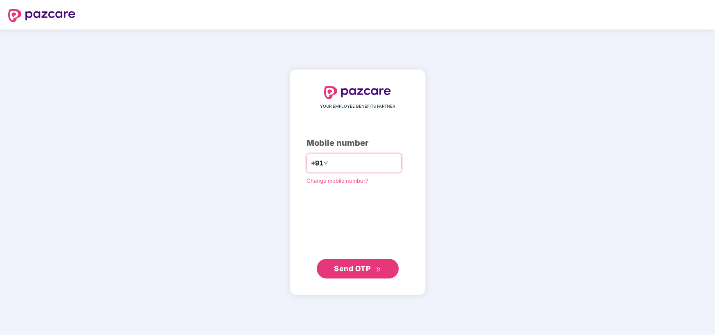 This screenshot has width=715, height=335. I want to click on span: Send OTP, so click(352, 269).